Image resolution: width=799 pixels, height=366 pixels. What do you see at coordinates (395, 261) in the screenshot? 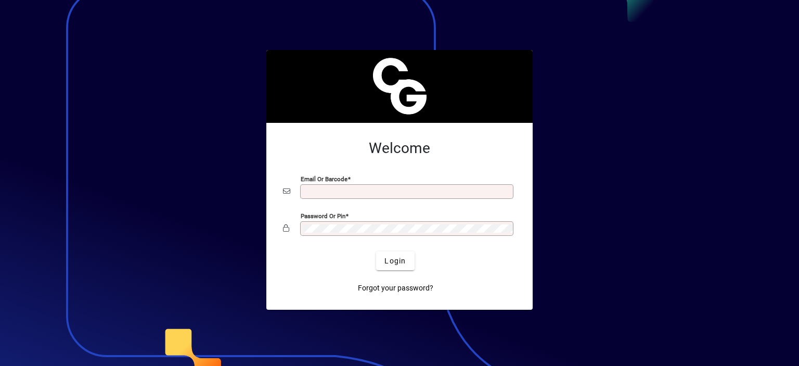
I see `span: Login` at bounding box center [395, 261].